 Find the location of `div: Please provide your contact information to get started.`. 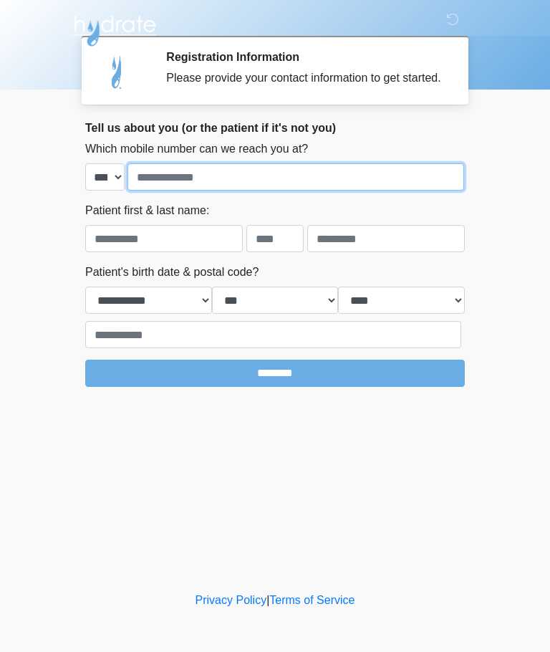

div: Please provide your contact information to get started. is located at coordinates (304, 78).